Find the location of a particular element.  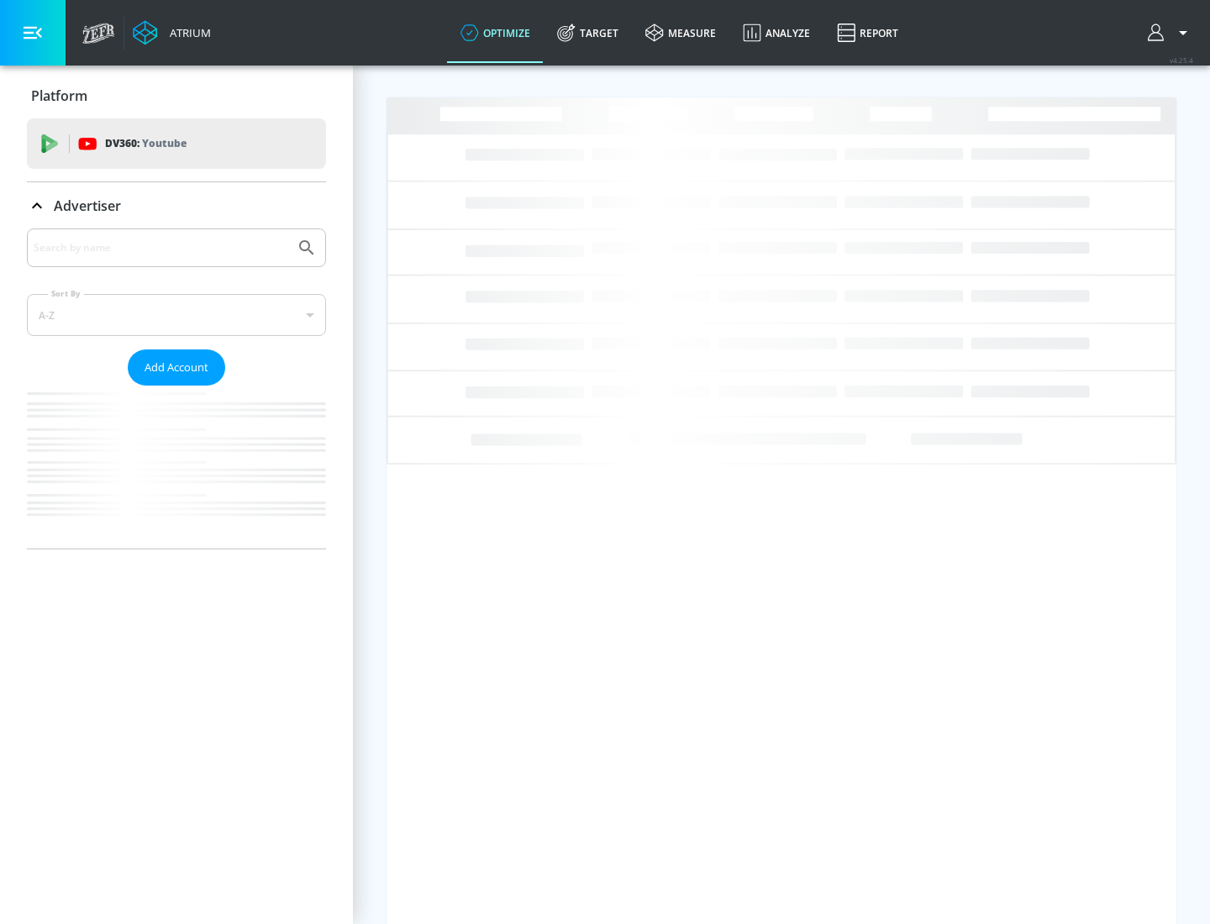

div: Atrium is located at coordinates (186, 33).